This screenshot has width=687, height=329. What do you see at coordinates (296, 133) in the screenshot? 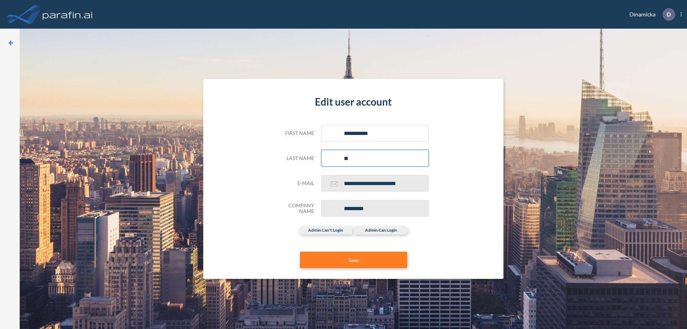
I see `h5: First name` at bounding box center [296, 133].